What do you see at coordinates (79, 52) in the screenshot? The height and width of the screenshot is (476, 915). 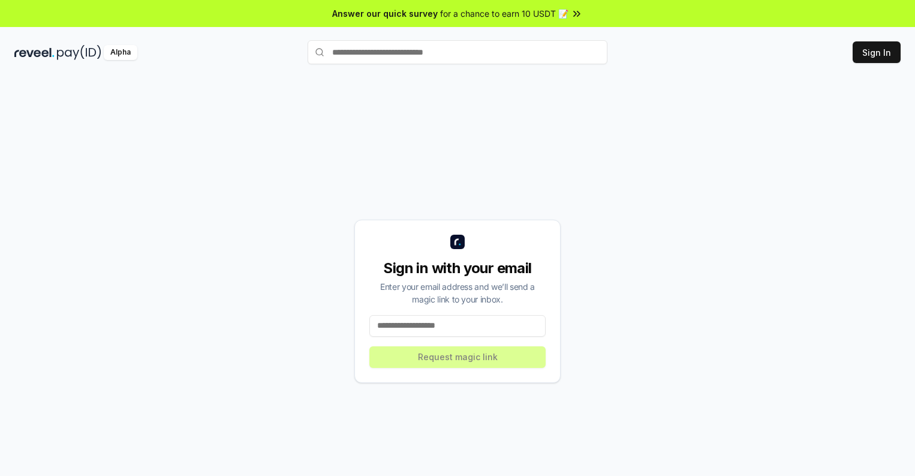 I see `img: pay_id` at bounding box center [79, 52].